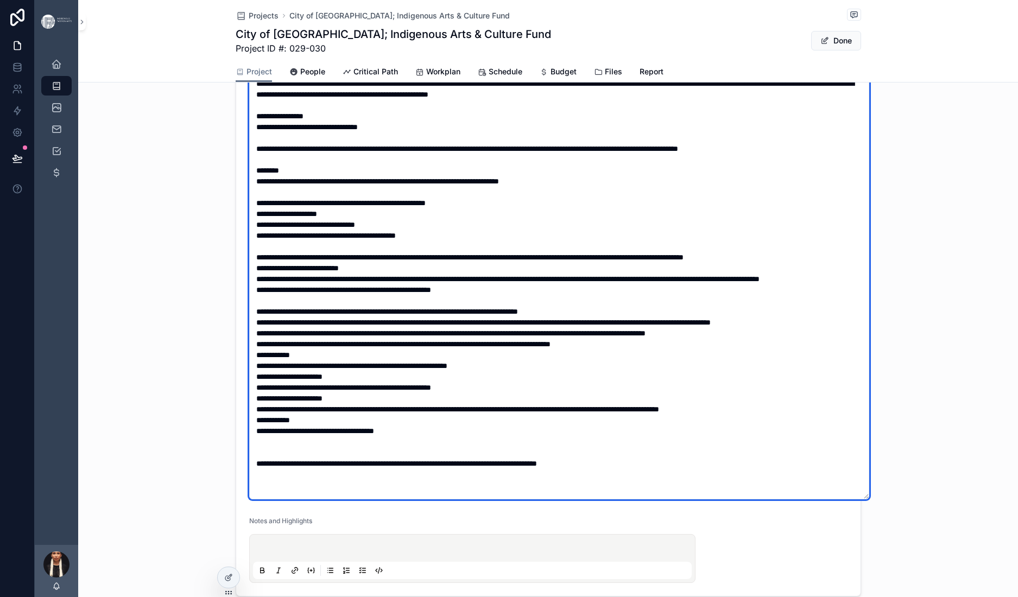 Image resolution: width=1018 pixels, height=597 pixels. What do you see at coordinates (376, 72) in the screenshot?
I see `span: Critical Path` at bounding box center [376, 72].